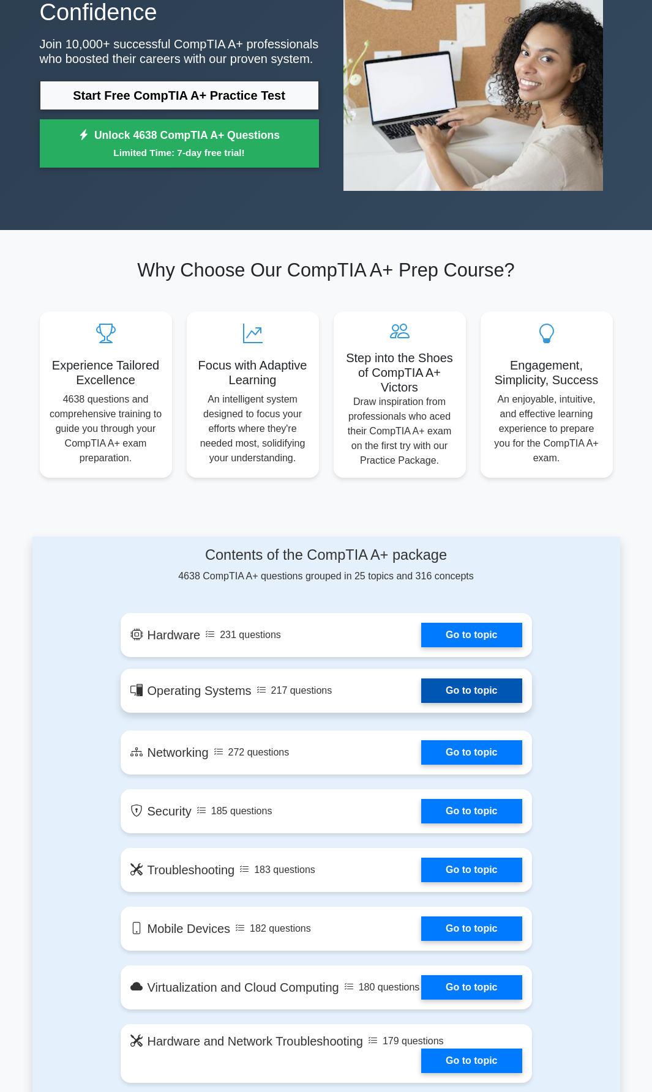 This screenshot has width=652, height=1092. Describe the element at coordinates (326, 565) in the screenshot. I see `div: 4638 CompTIA A+ questions grouped in 25 topics and 316 concepts` at that location.